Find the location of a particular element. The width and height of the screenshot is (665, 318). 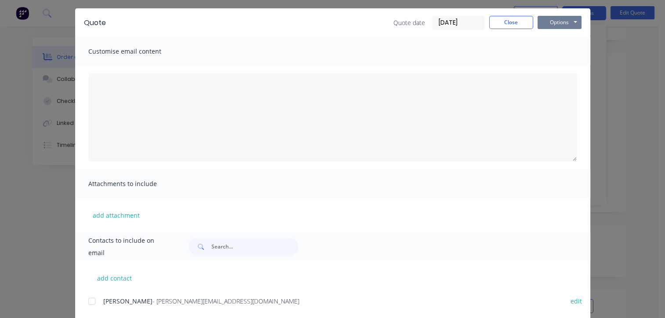

button: Options is located at coordinates (559, 22).